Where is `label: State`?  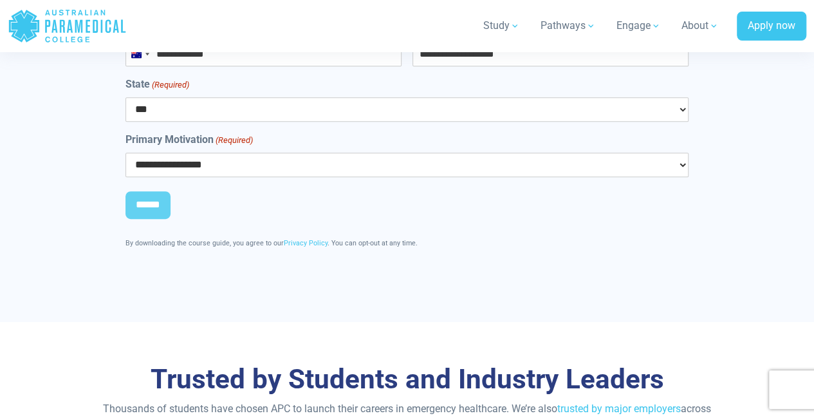
label: State is located at coordinates (157, 84).